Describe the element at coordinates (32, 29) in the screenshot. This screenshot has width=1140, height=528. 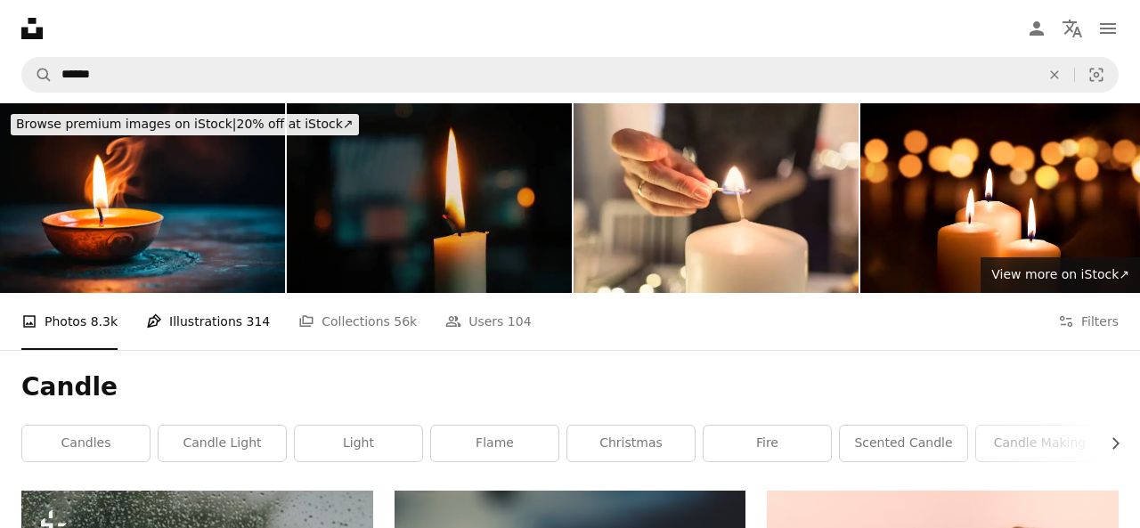
I see `a: Home — Unsplash` at that location.